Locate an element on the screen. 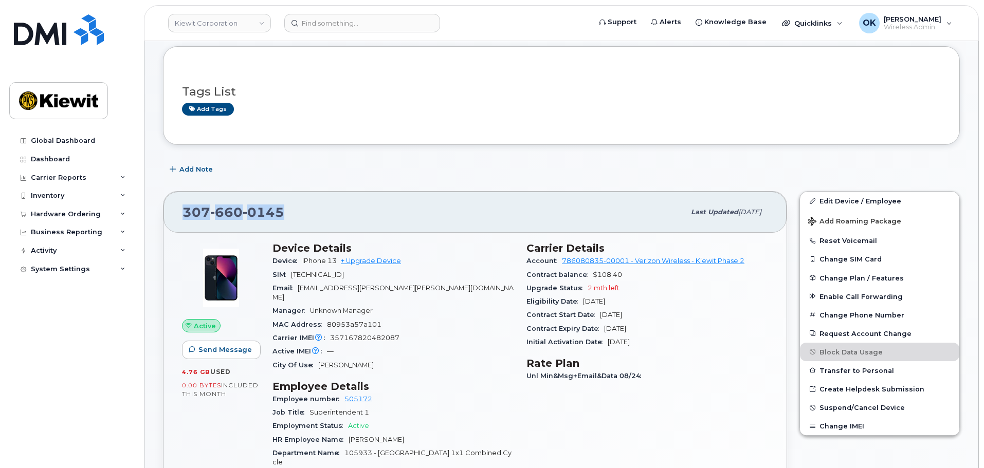 The image size is (984, 468). span: Send Message is located at coordinates (225, 349).